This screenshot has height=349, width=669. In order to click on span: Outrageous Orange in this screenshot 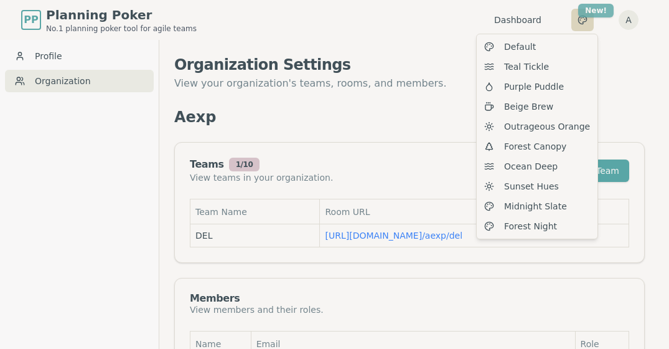, I will do `click(547, 126)`.